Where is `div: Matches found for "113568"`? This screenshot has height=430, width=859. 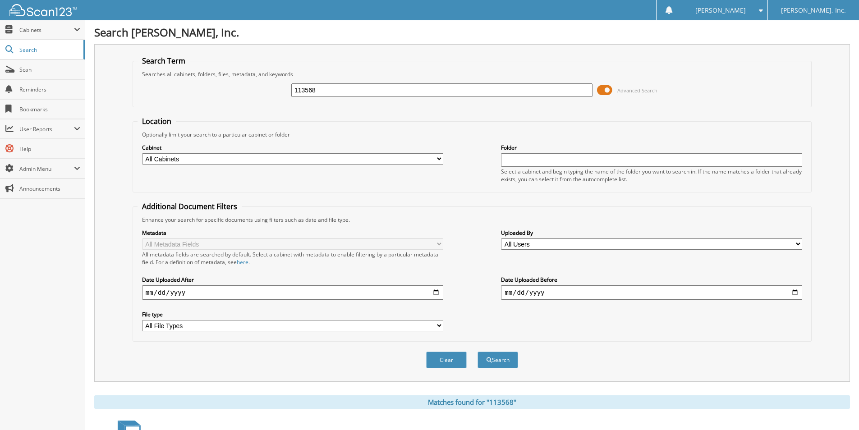 div: Matches found for "113568" is located at coordinates (472, 402).